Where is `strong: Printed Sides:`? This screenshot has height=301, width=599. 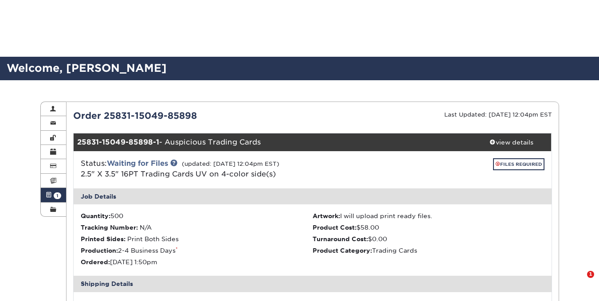
strong: Printed Sides: is located at coordinates (103, 239).